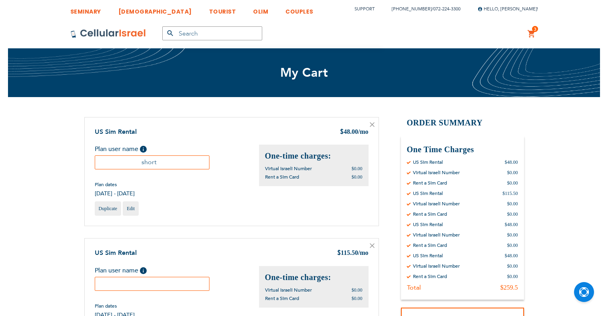 This screenshot has width=608, height=316. I want to click on a: SEMINARY, so click(85, 9).